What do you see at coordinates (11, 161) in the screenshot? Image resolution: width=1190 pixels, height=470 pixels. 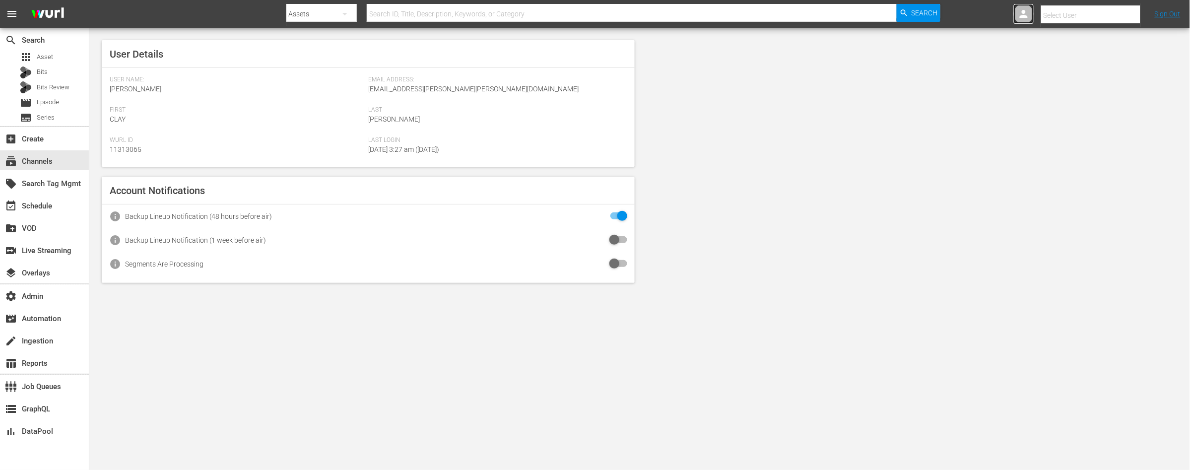 I see `span: Channels` at bounding box center [11, 161].